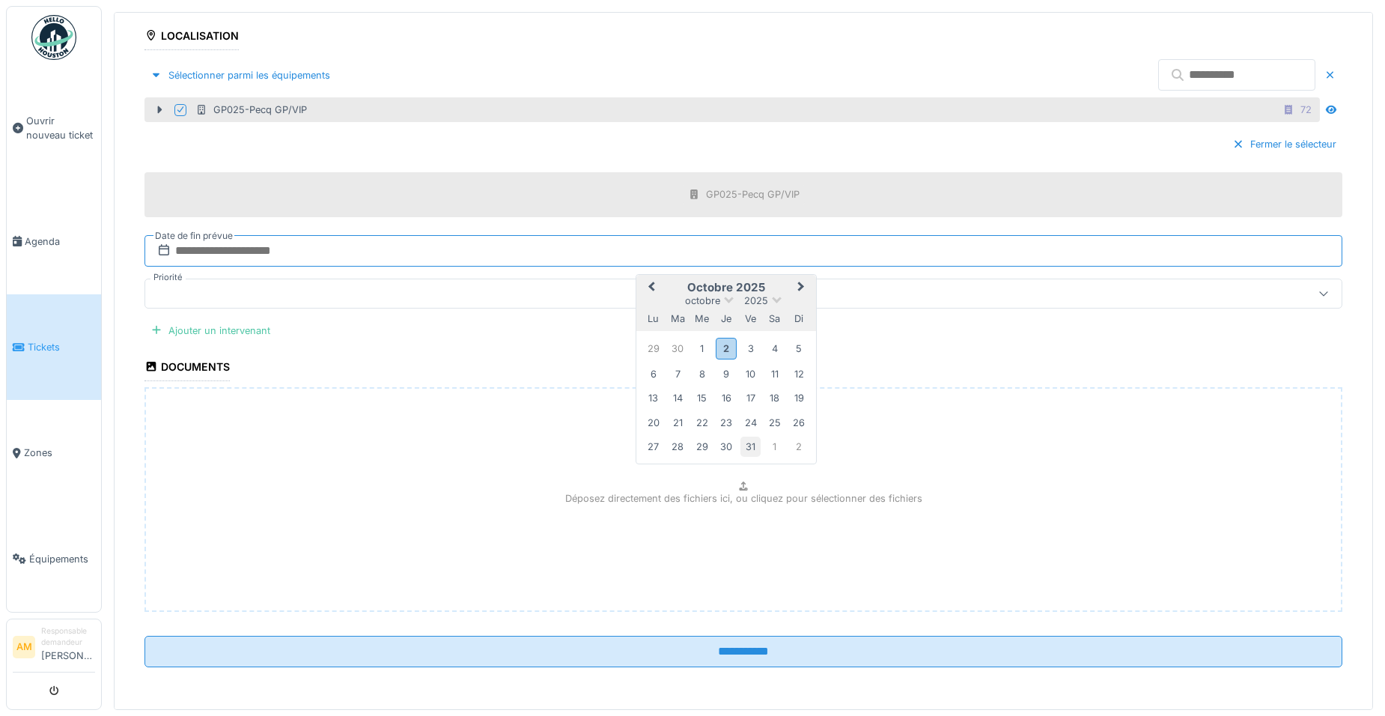 The image size is (1385, 716). What do you see at coordinates (59, 452) in the screenshot?
I see `span: Zones` at bounding box center [59, 452].